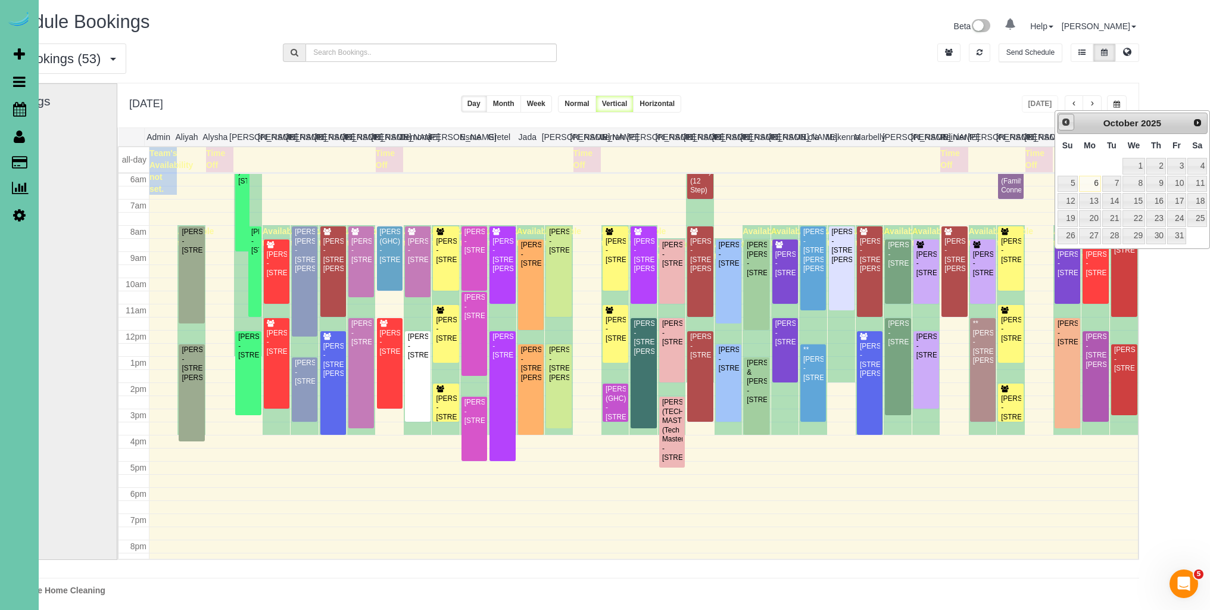  Describe the element at coordinates (1090, 183) in the screenshot. I see `a: 6` at that location.